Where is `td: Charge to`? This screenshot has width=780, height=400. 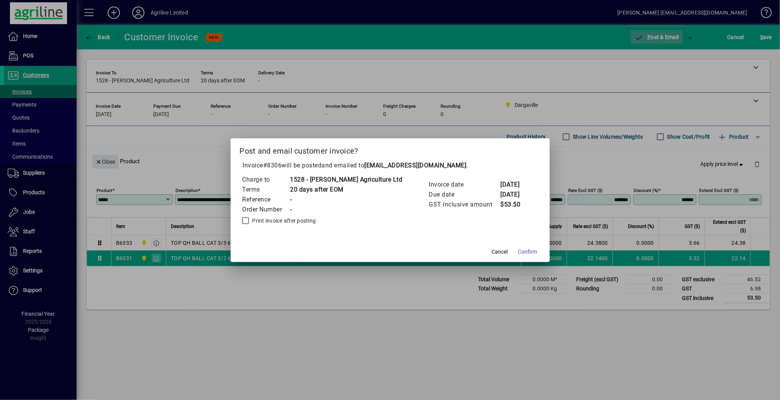 td: Charge to is located at coordinates (266, 180).